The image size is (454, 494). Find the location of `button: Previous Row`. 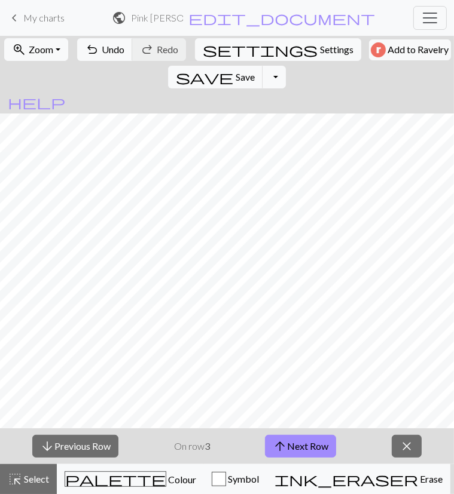

button: Previous Row is located at coordinates (75, 446).